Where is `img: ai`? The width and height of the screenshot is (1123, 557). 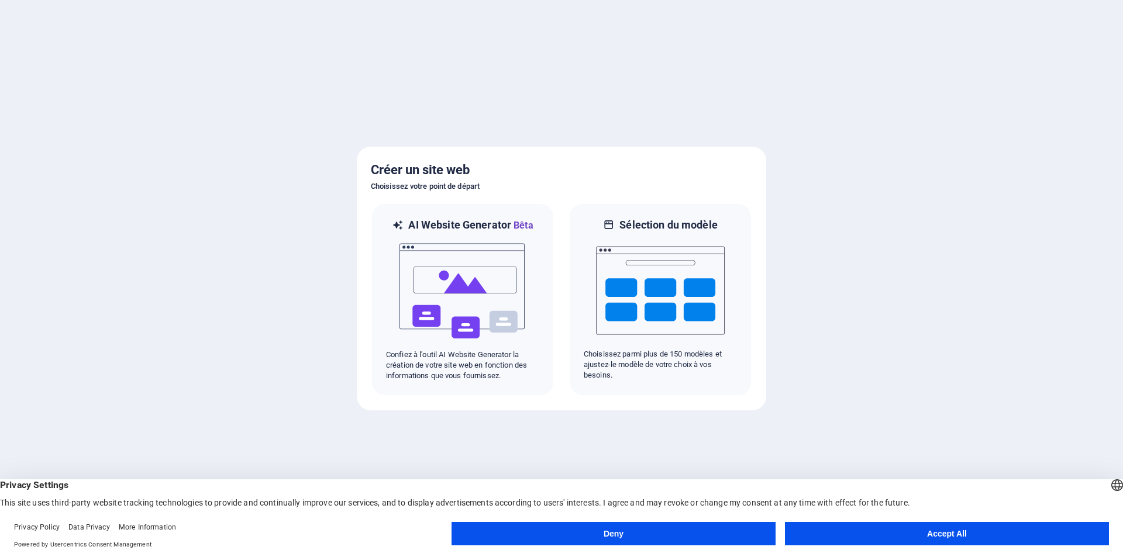 img: ai is located at coordinates (463, 291).